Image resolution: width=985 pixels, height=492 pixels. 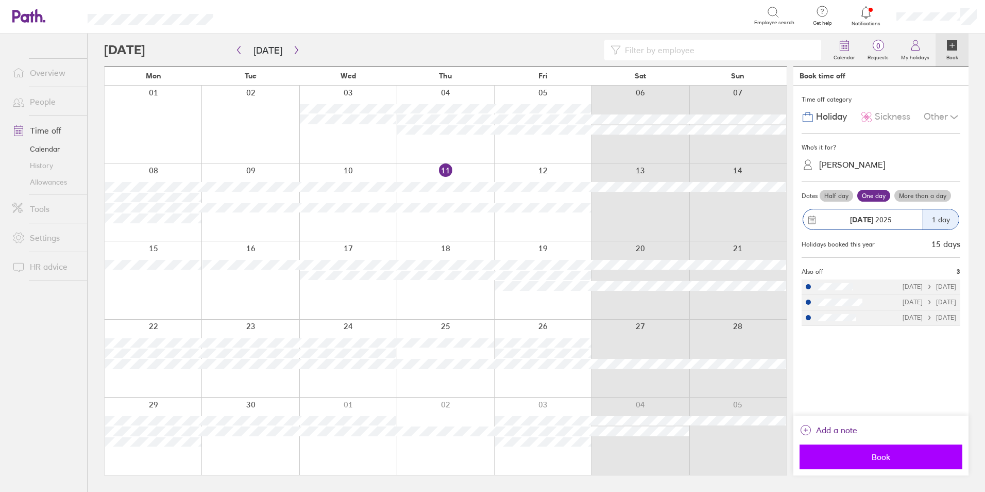 What do you see at coordinates (45, 209) in the screenshot?
I see `a: Tools` at bounding box center [45, 209].